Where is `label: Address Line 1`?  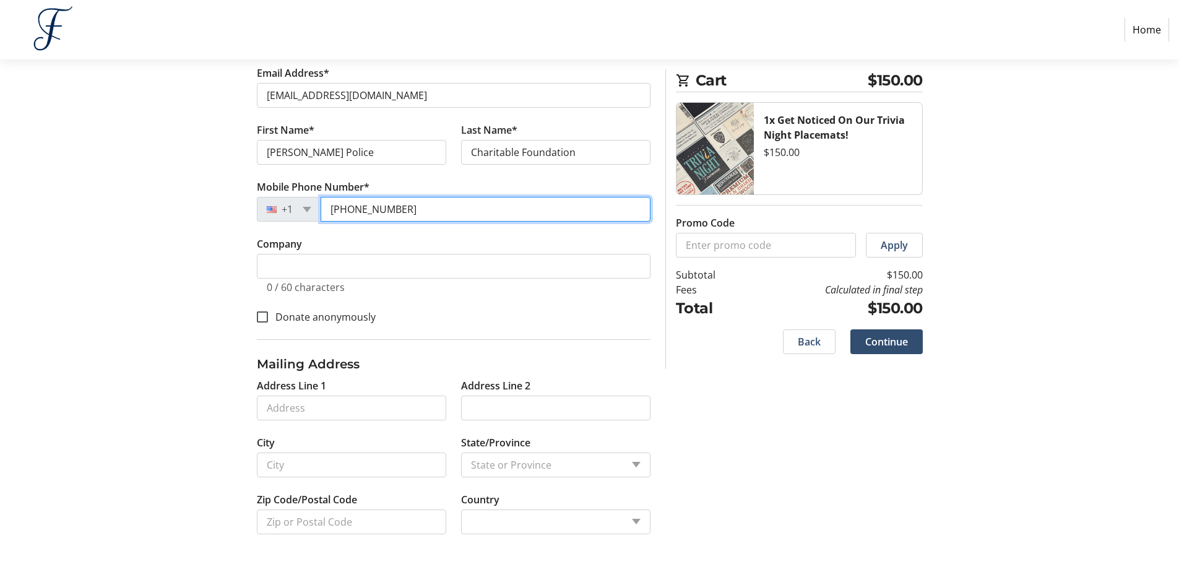 label: Address Line 1 is located at coordinates (291, 385).